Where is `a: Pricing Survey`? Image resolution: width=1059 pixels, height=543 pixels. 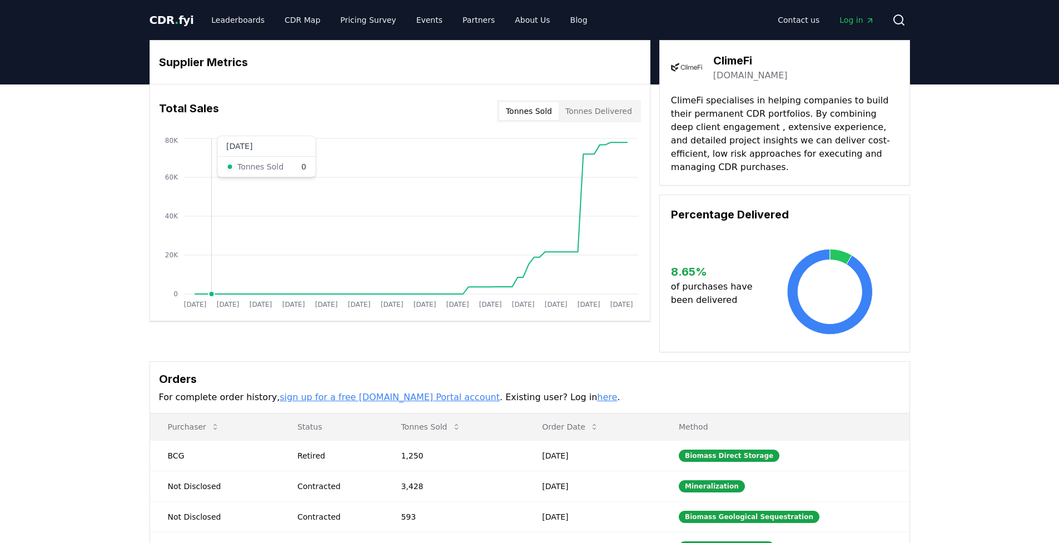 a: Pricing Survey is located at coordinates (368, 20).